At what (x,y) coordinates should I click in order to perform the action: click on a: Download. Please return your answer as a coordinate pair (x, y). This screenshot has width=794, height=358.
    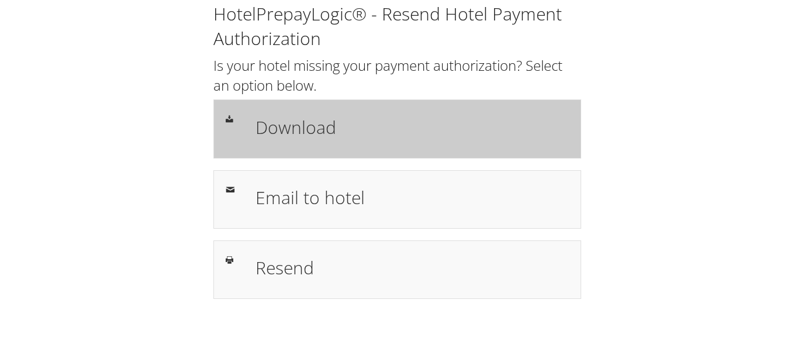
    Looking at the image, I should click on (397, 129).